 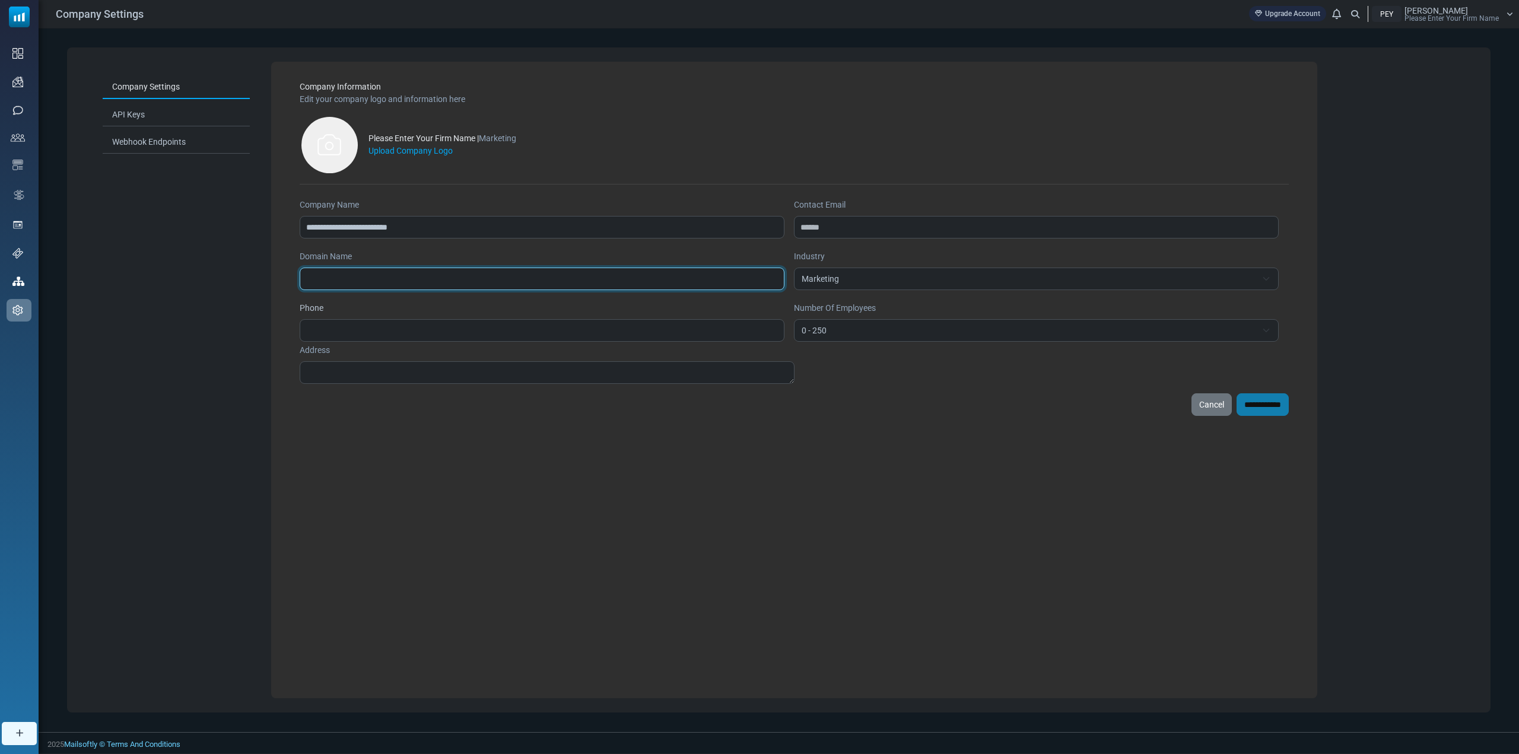 I want to click on label: Contact Email, so click(x=819, y=205).